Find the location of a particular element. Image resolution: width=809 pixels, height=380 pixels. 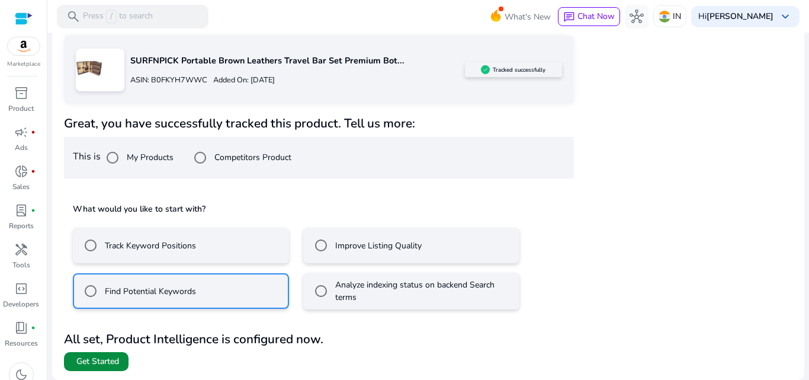

b: All set, Product Intelligence is configured now. is located at coordinates (194, 339).